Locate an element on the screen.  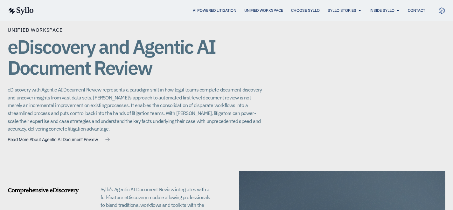
a: Inside Syllo is located at coordinates (382, 11).